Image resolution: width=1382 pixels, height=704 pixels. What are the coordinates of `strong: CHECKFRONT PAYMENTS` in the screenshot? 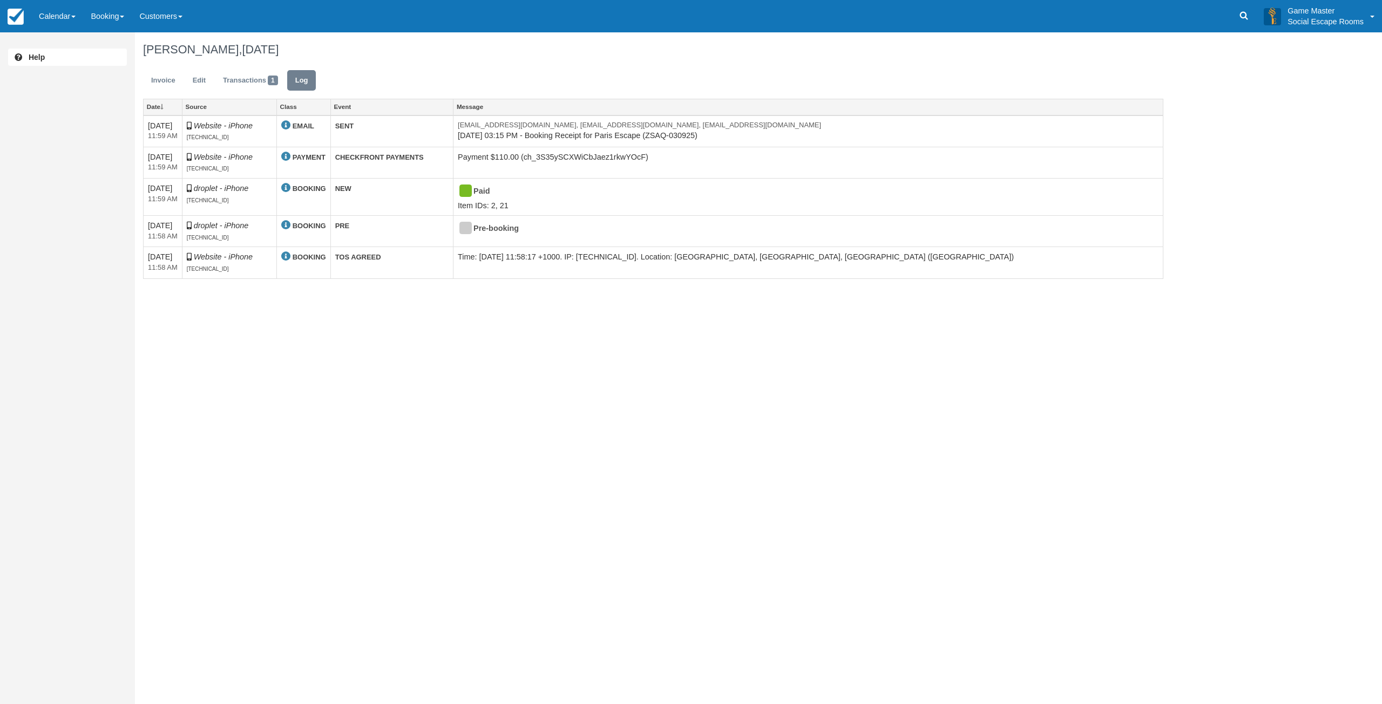 It's located at (380, 157).